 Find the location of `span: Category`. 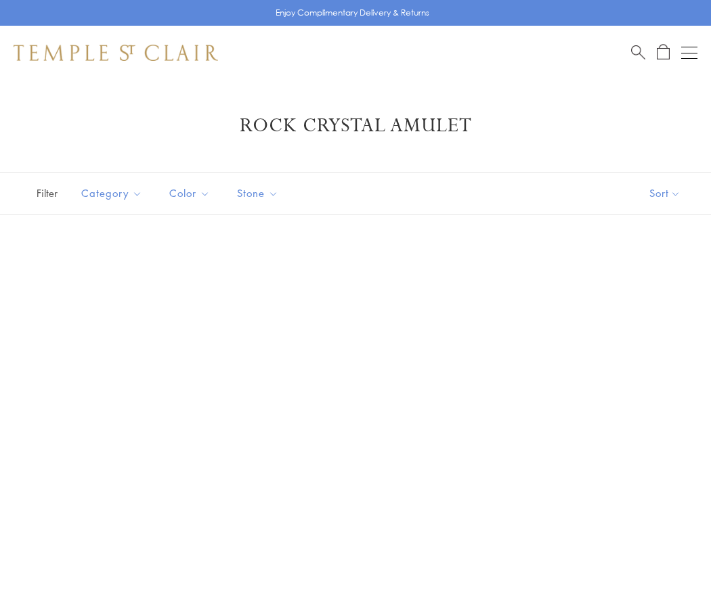

span: Category is located at coordinates (113, 193).